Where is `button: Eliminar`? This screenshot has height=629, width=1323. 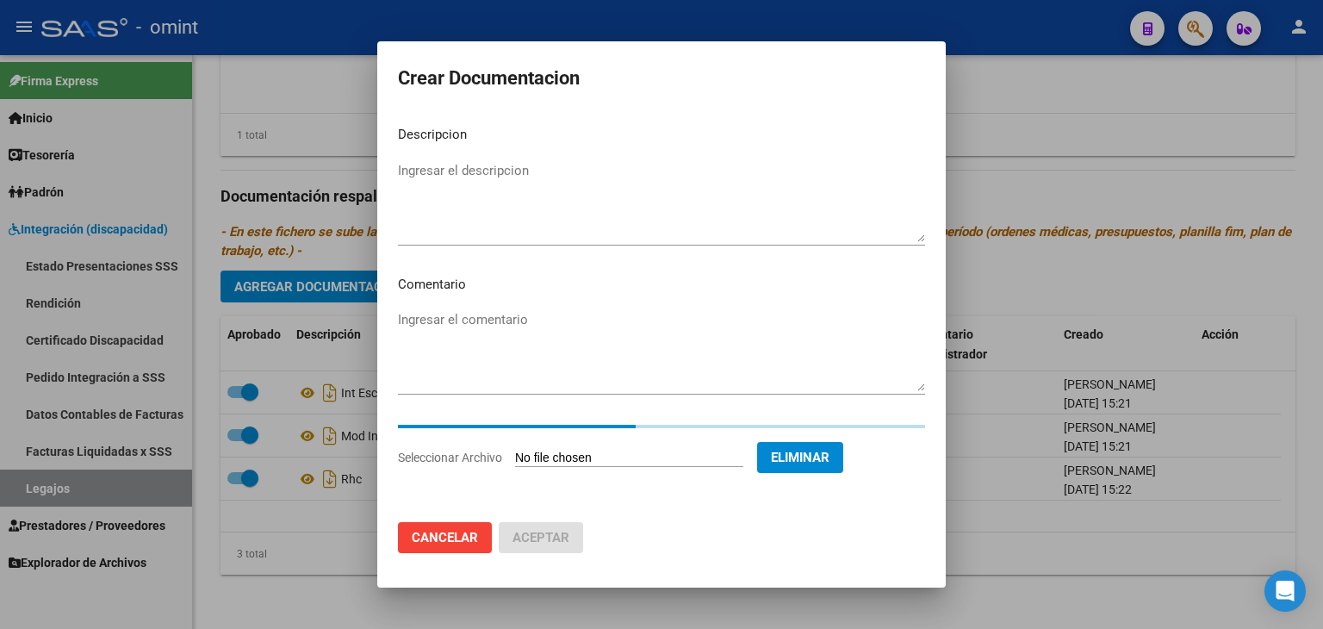
button: Eliminar is located at coordinates (800, 457).